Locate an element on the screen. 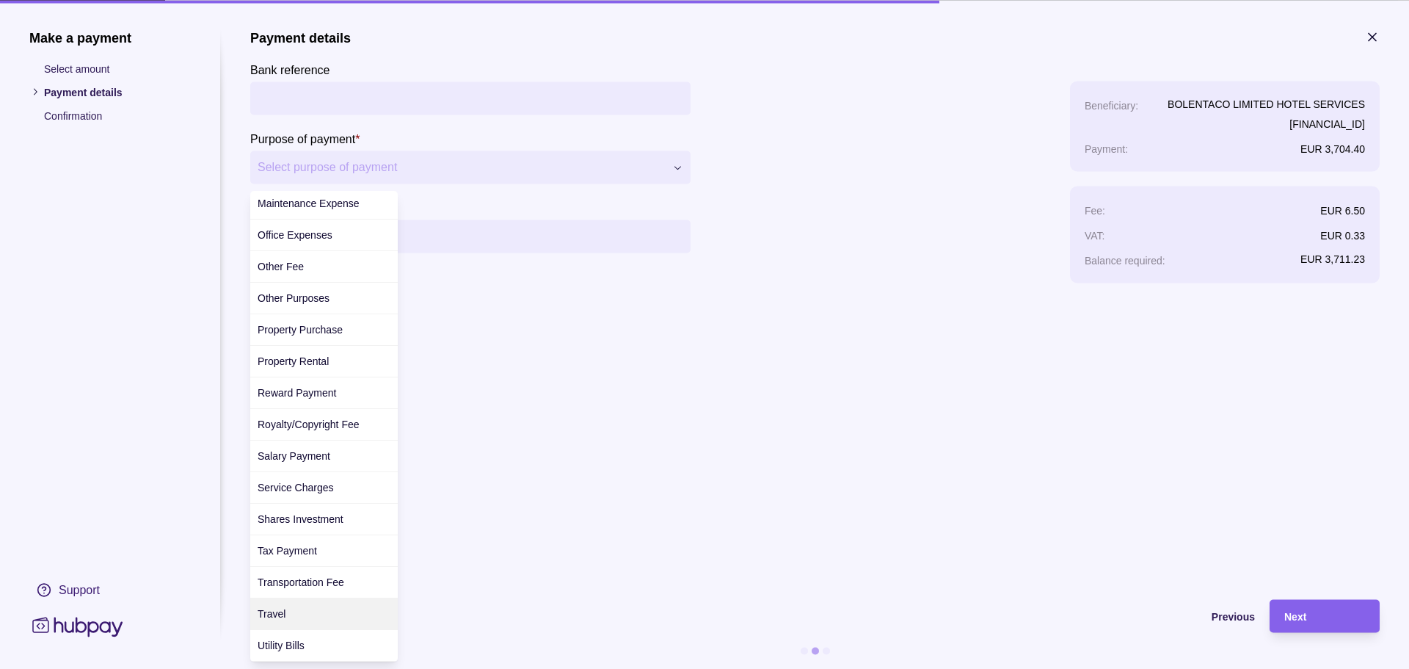 This screenshot has height=669, width=1409. span: Other Fee is located at coordinates (280, 266).